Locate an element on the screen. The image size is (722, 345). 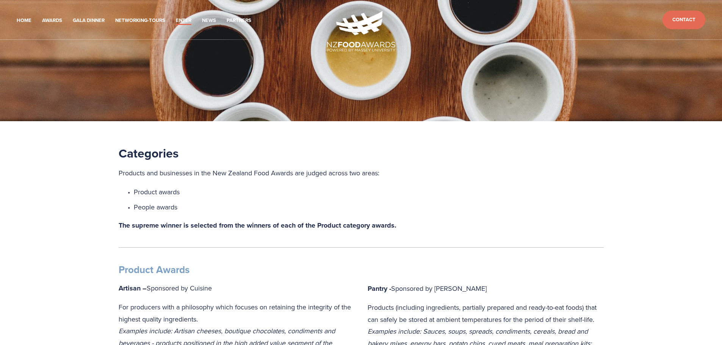
p: Products and businesses in the New Zealand Food Awards are judged across two areas: is located at coordinates (361, 173).